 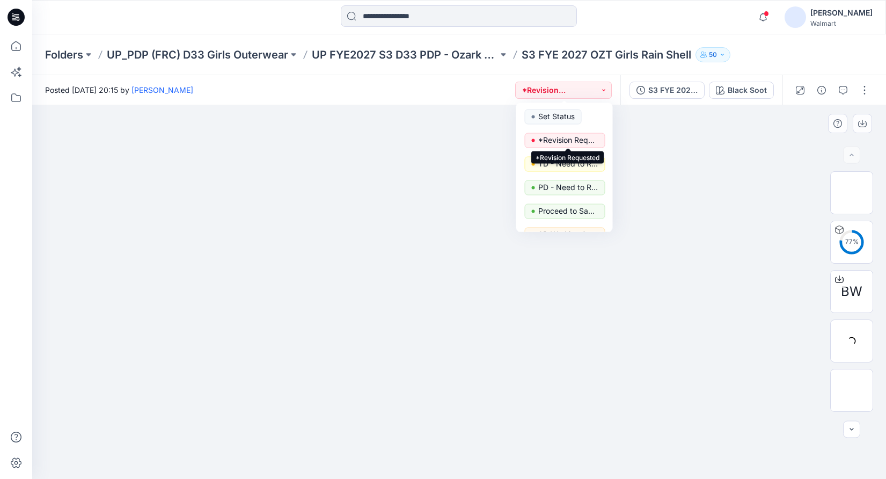 I want to click on div: S3 FYE 2027 OZT Girls Rain Shell, so click(x=673, y=90).